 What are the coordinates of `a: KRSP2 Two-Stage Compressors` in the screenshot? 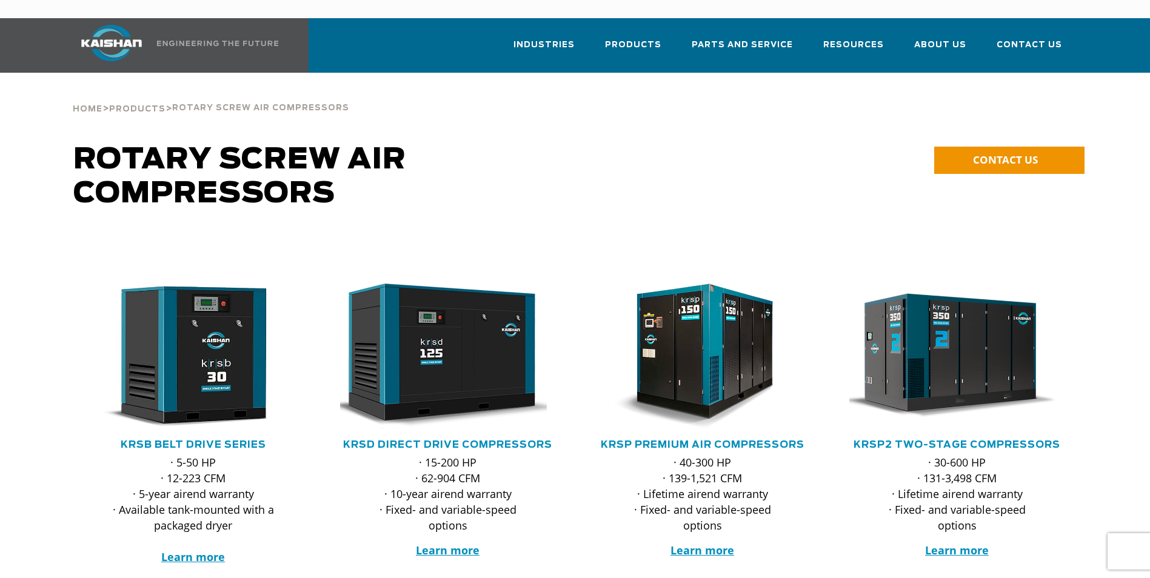 It's located at (956, 445).